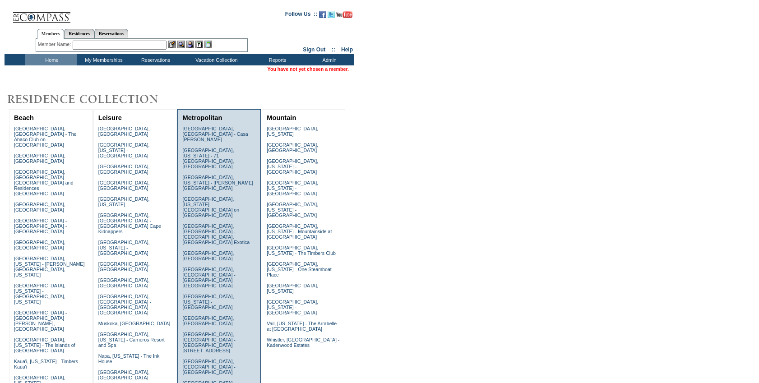 Image resolution: width=759 pixels, height=383 pixels. Describe the element at coordinates (55, 44) in the screenshot. I see `div: Member Name:` at that location.